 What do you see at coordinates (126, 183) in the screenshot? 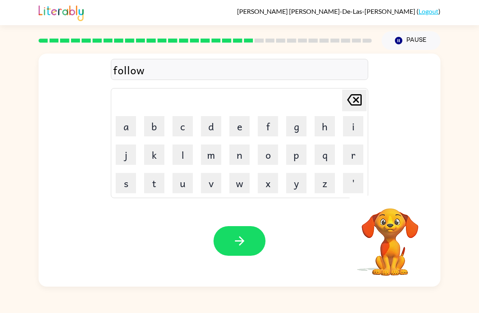
I see `button: s` at bounding box center [126, 183].